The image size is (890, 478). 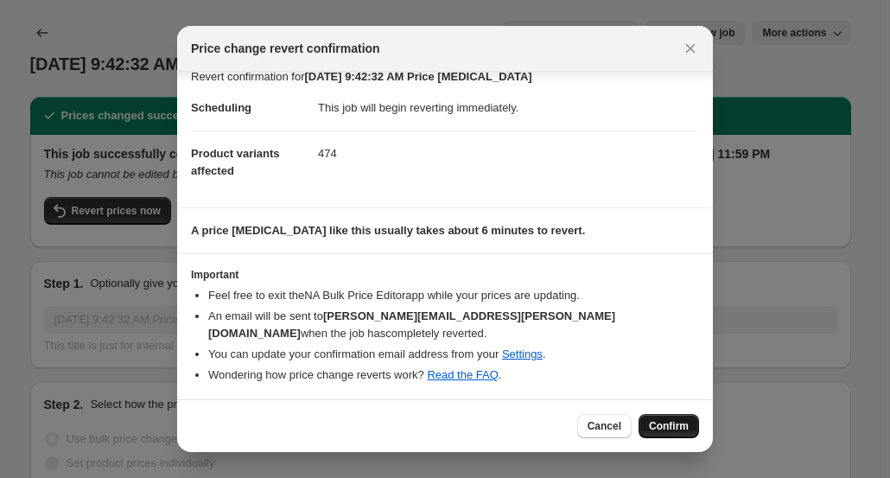 I want to click on span: Scheduling, so click(x=221, y=107).